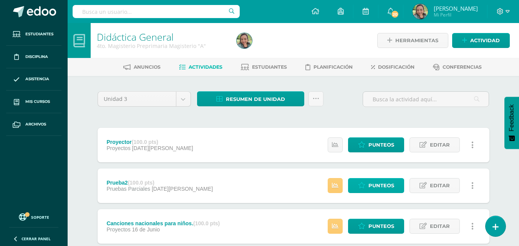 The image size is (519, 246). What do you see at coordinates (200, 67) in the screenshot?
I see `a: Actividades` at bounding box center [200, 67].